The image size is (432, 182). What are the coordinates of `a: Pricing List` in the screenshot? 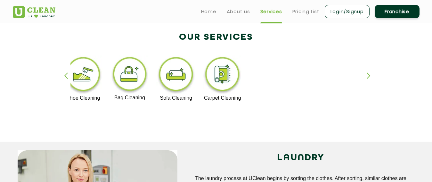 It's located at (306, 12).